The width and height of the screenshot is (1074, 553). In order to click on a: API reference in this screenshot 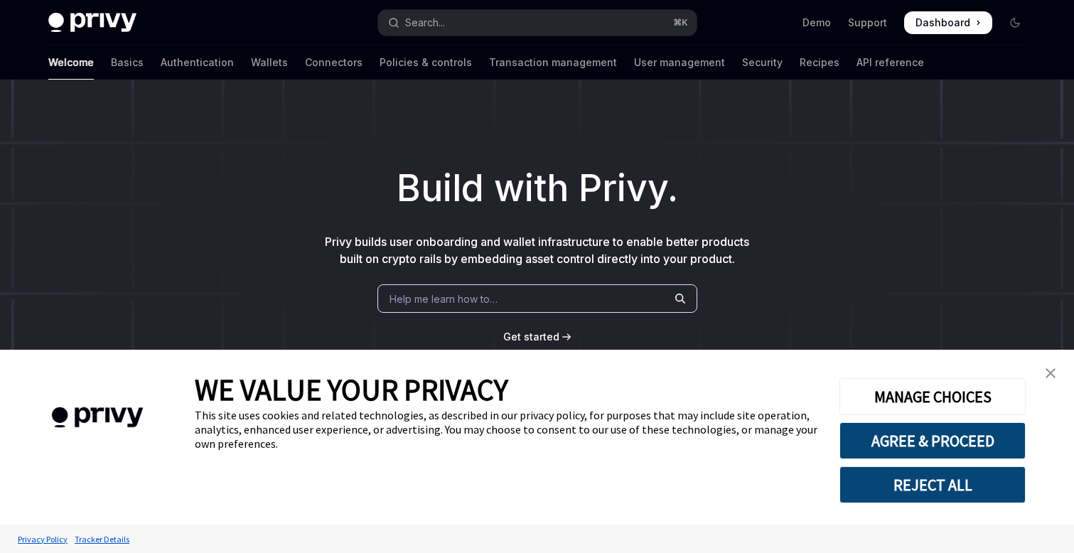, I will do `click(890, 63)`.